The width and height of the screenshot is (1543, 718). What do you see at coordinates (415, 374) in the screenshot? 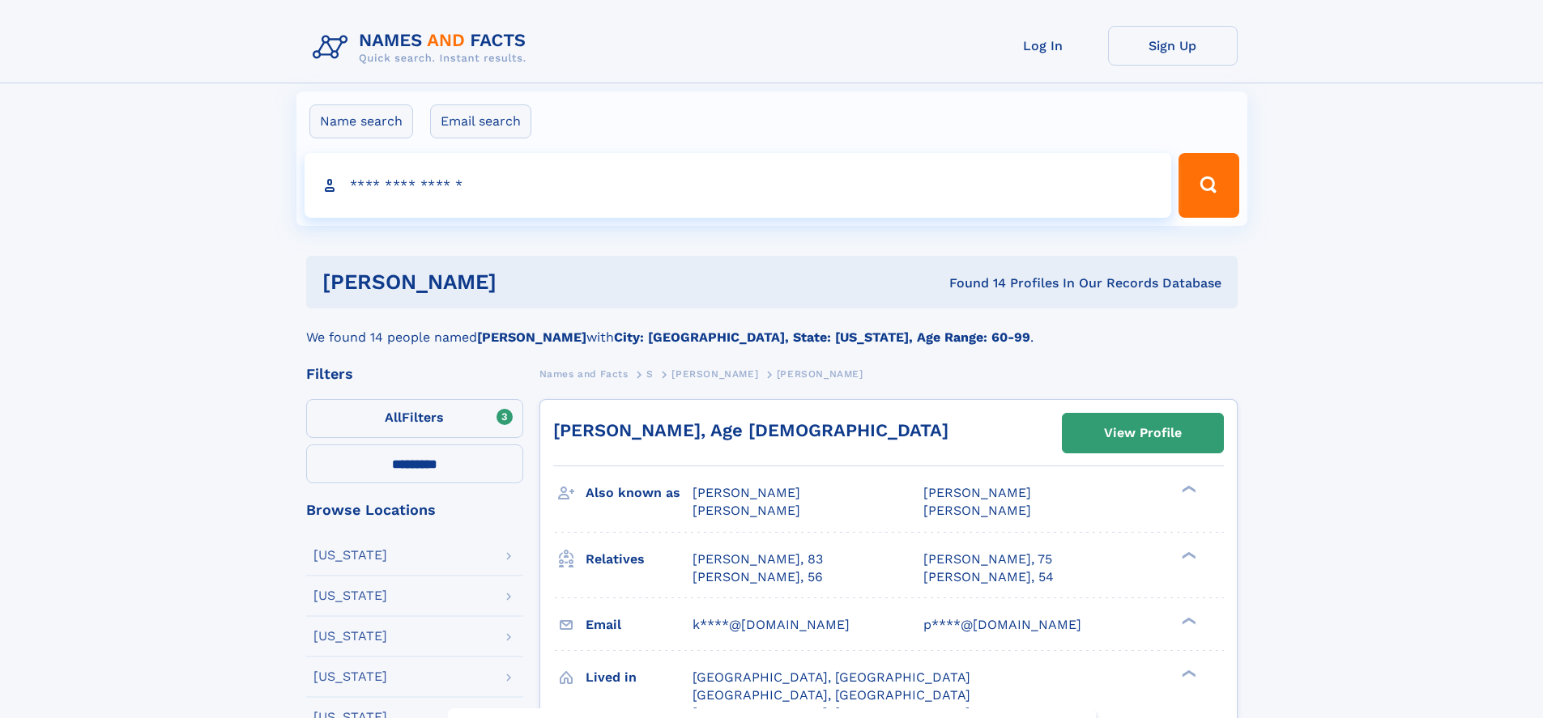
I see `div: Filters` at bounding box center [415, 374].